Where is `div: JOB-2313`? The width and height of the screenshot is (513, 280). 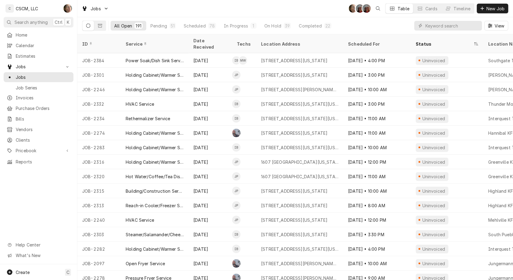 div: JOB-2313 is located at coordinates (99, 205).